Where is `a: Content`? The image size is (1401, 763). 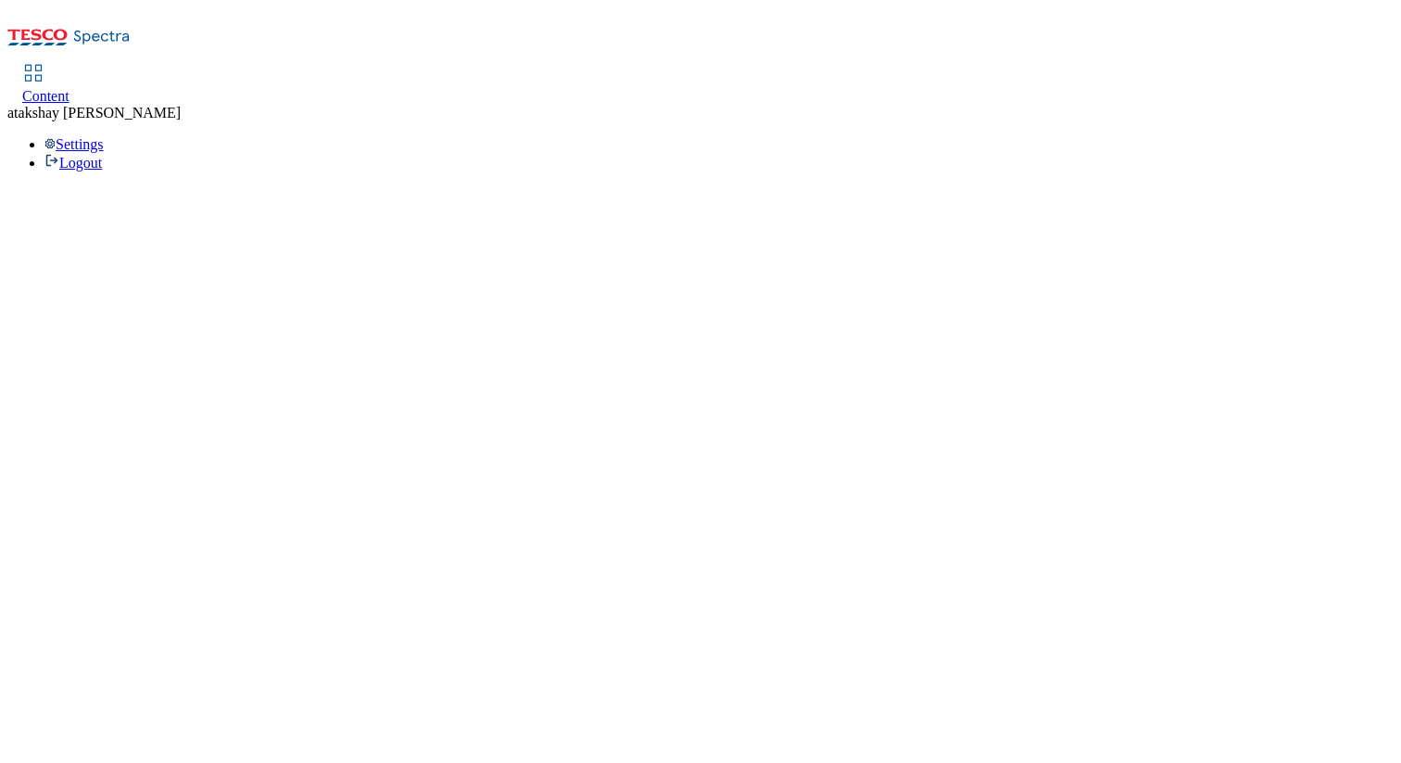
a: Content is located at coordinates (45, 85).